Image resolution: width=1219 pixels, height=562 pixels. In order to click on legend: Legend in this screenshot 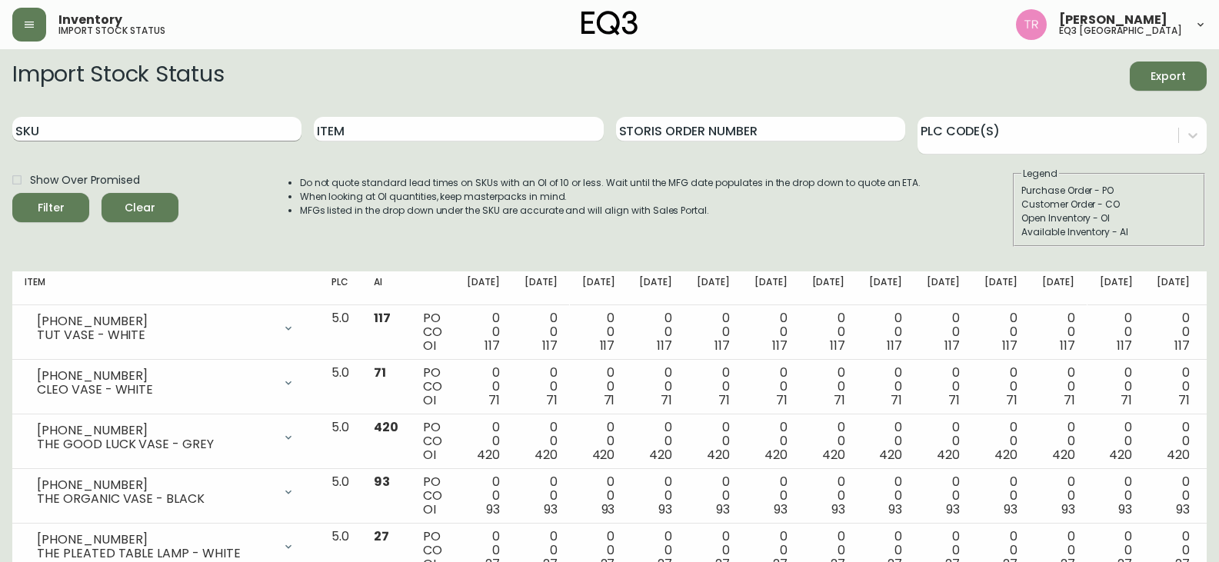, I will do `click(1040, 174)`.